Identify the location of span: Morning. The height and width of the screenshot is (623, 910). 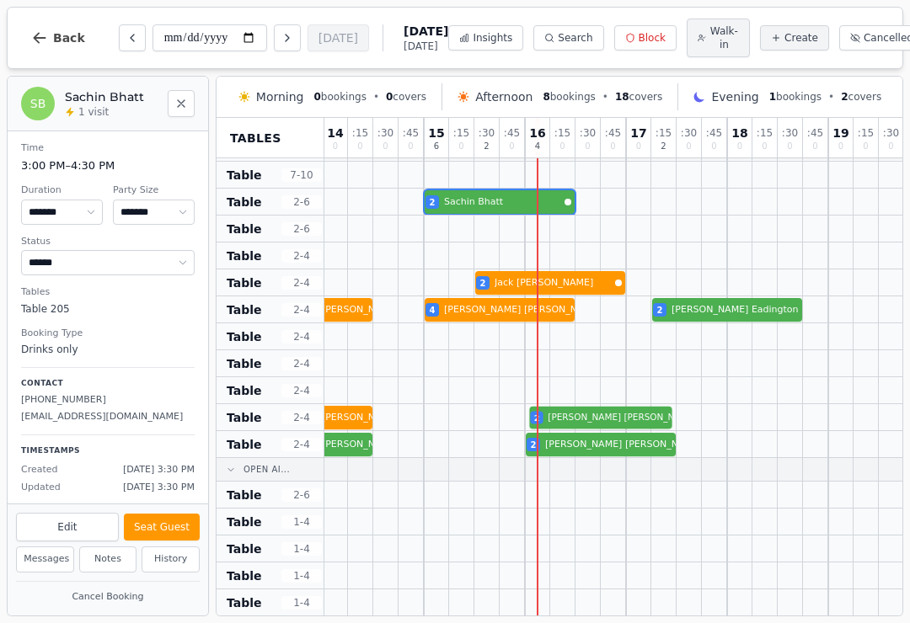
(280, 97).